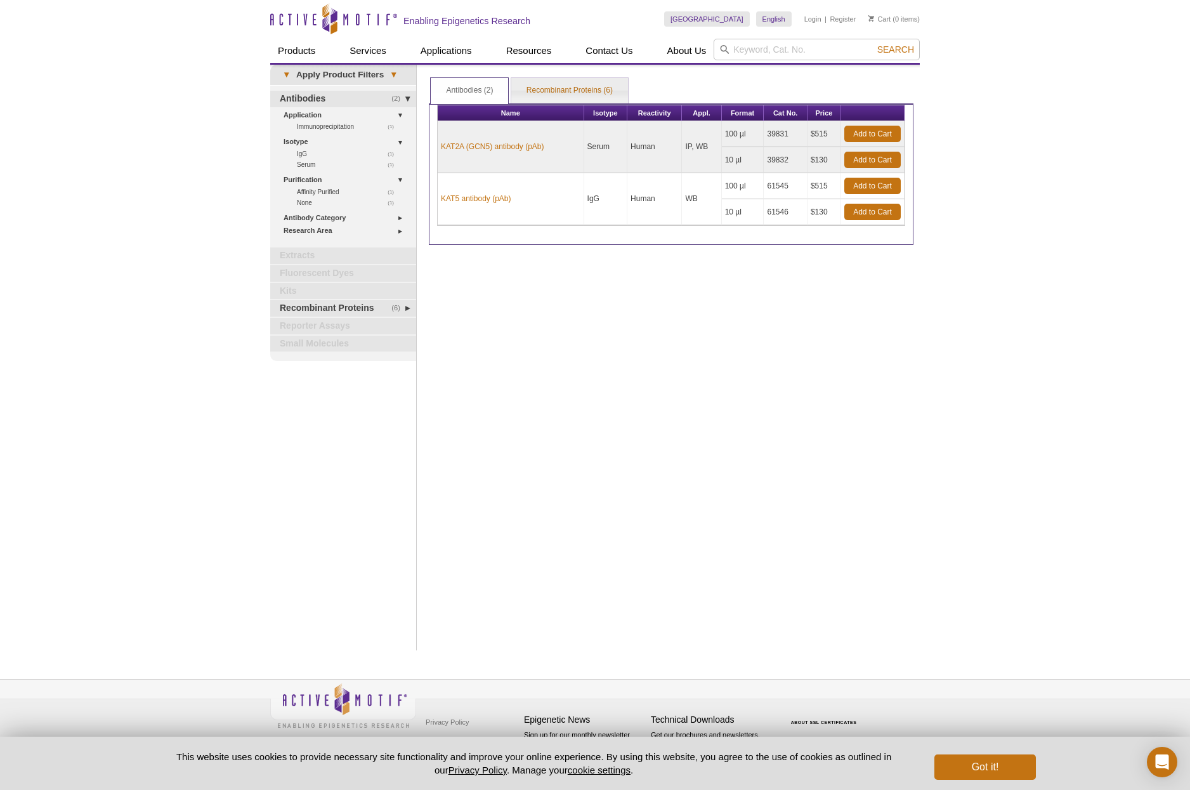 This screenshot has height=790, width=1190. Describe the element at coordinates (896, 49) in the screenshot. I see `button: Search` at that location.